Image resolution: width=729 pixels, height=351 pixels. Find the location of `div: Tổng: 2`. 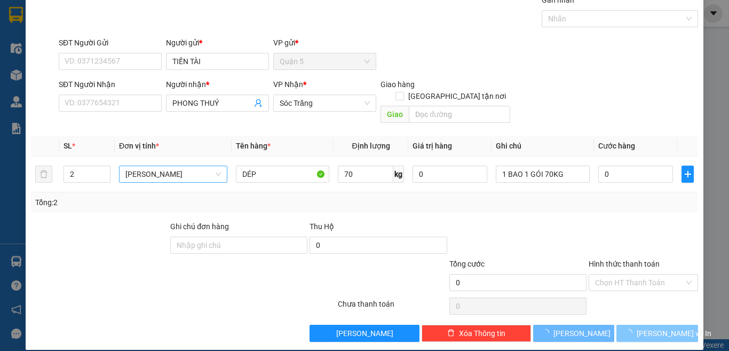

div: Tổng: 2 is located at coordinates (158, 202).